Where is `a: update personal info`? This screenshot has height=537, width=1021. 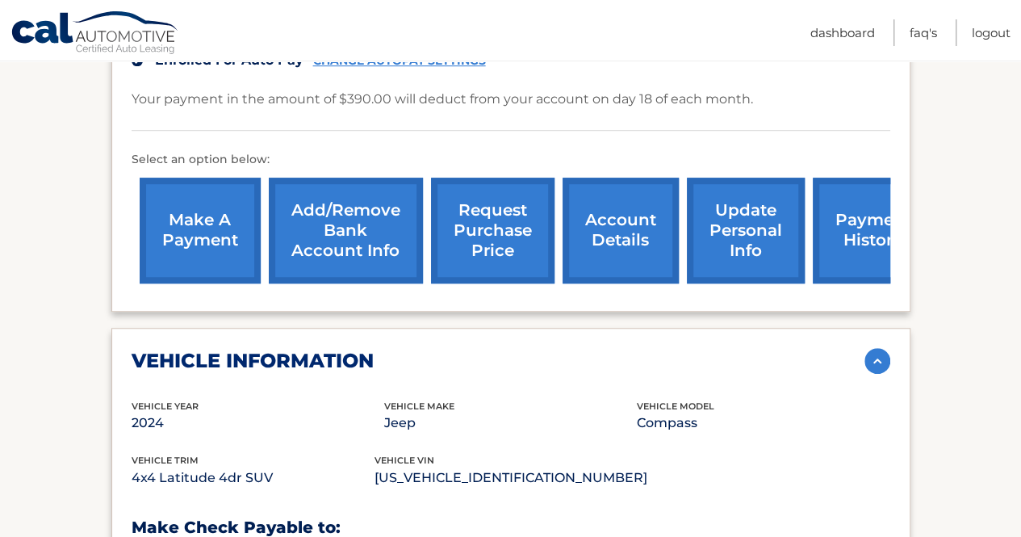 a: update personal info is located at coordinates (745, 230).